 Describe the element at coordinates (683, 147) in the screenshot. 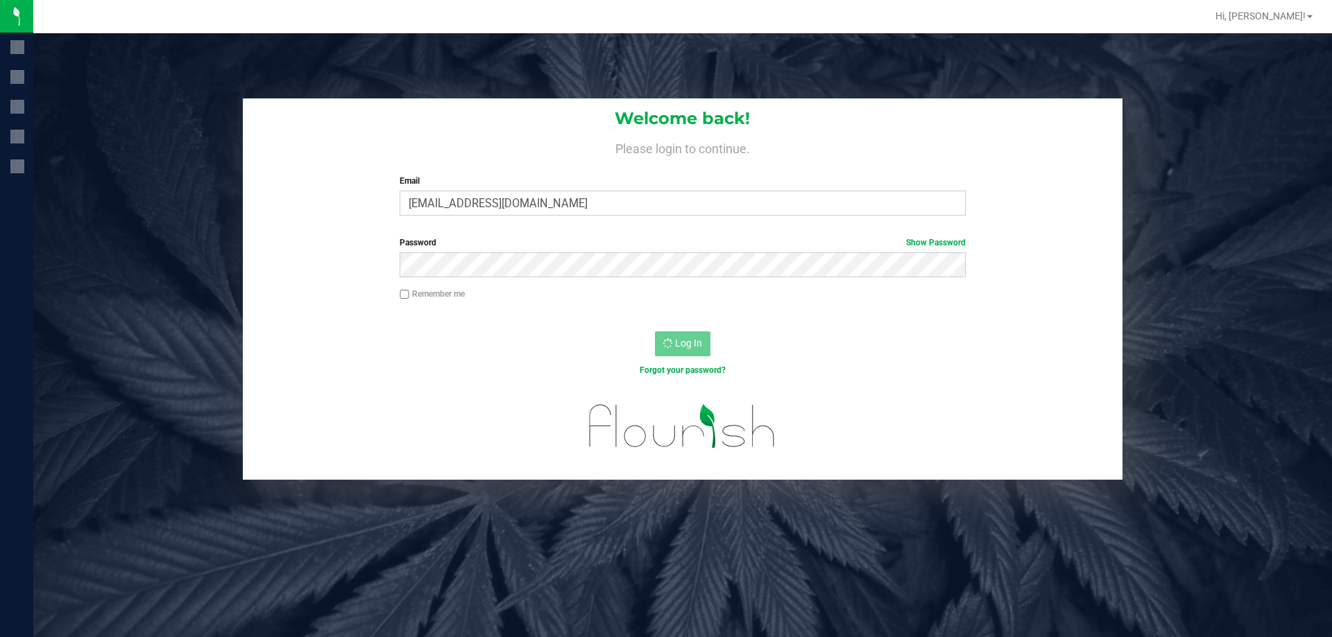

I see `h4: Please login to continue.` at that location.